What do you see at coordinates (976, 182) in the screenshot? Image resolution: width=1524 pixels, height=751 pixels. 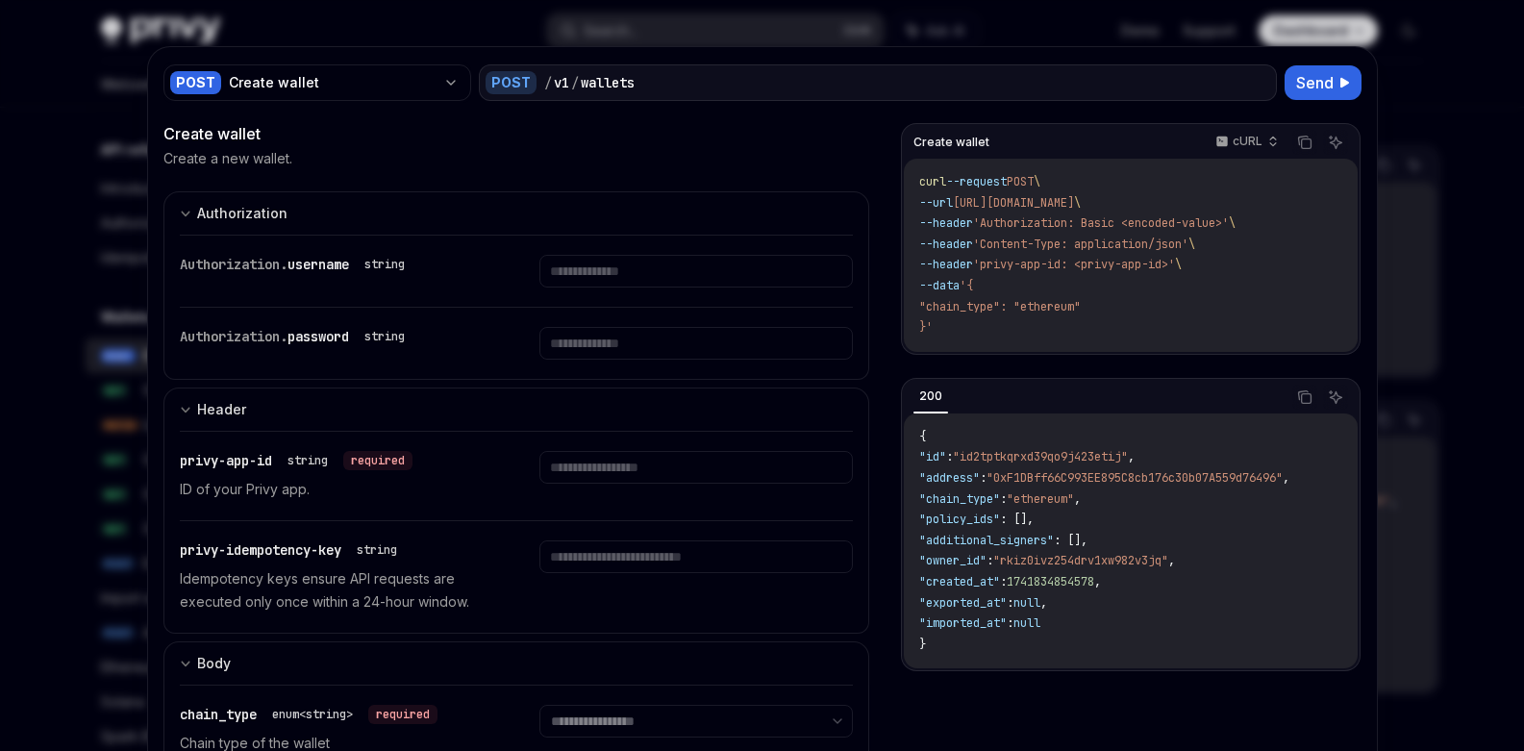 I see `span: --request` at bounding box center [976, 182].